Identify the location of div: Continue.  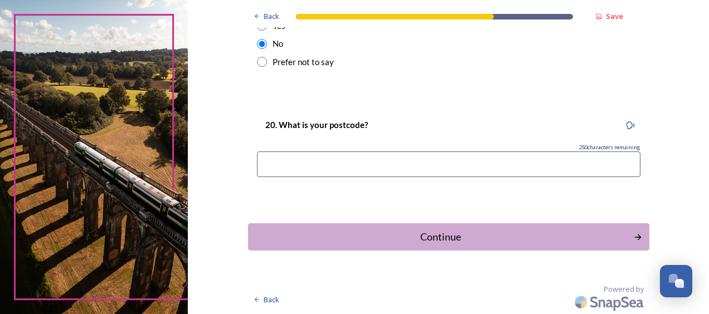
(441, 237).